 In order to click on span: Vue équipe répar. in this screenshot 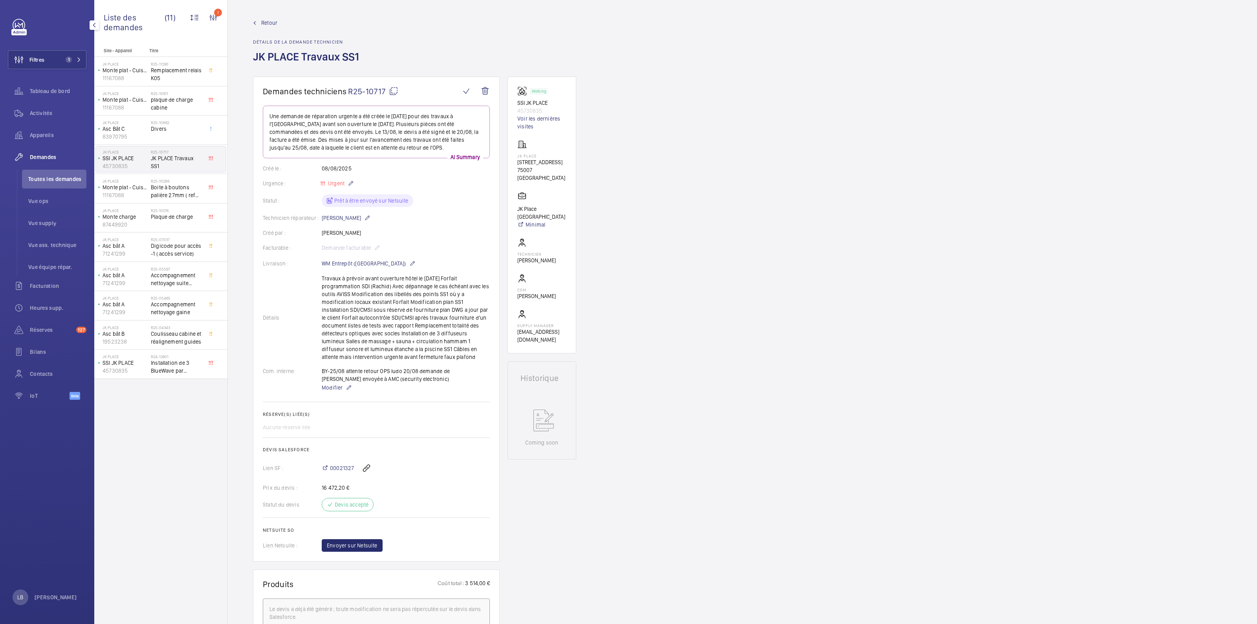, I will do `click(57, 267)`.